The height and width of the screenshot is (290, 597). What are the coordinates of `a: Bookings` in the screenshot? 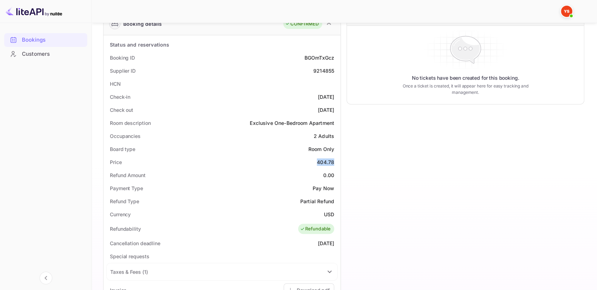 It's located at (46, 40).